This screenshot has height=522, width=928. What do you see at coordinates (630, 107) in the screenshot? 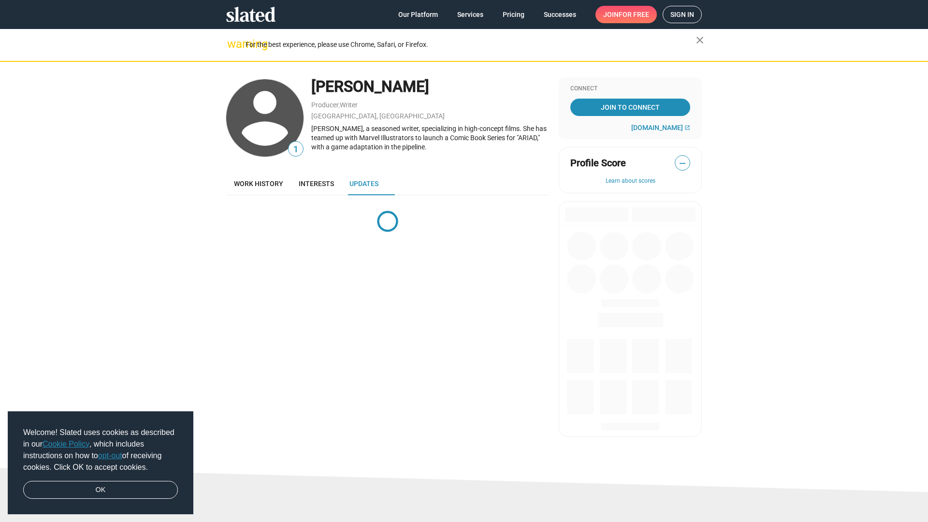
I see `span: Join To Connect` at bounding box center [630, 107].